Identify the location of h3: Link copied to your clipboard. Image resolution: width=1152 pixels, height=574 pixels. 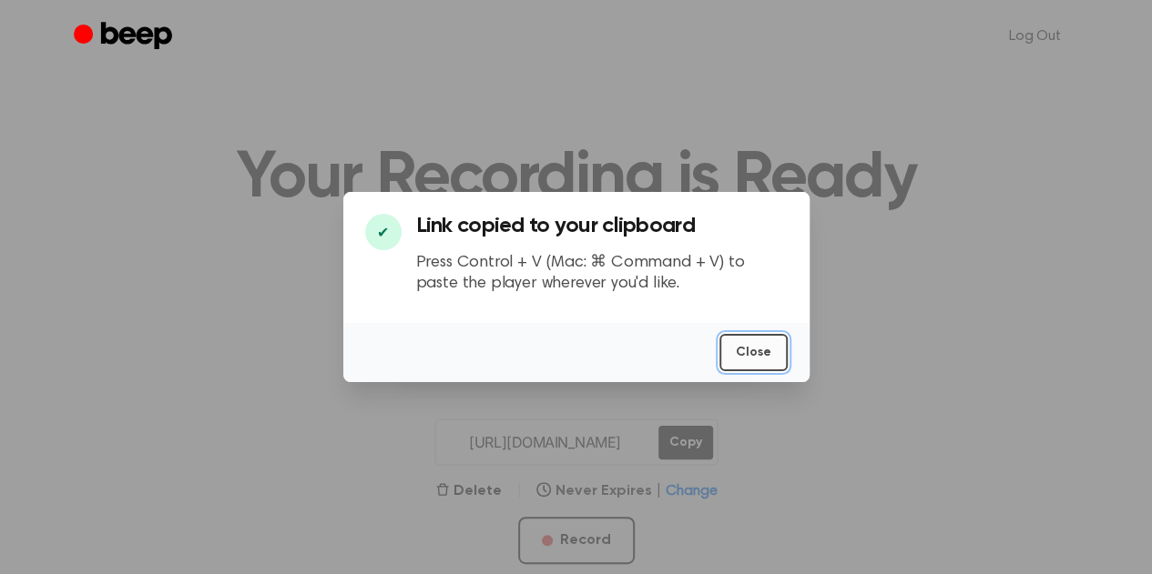
(602, 226).